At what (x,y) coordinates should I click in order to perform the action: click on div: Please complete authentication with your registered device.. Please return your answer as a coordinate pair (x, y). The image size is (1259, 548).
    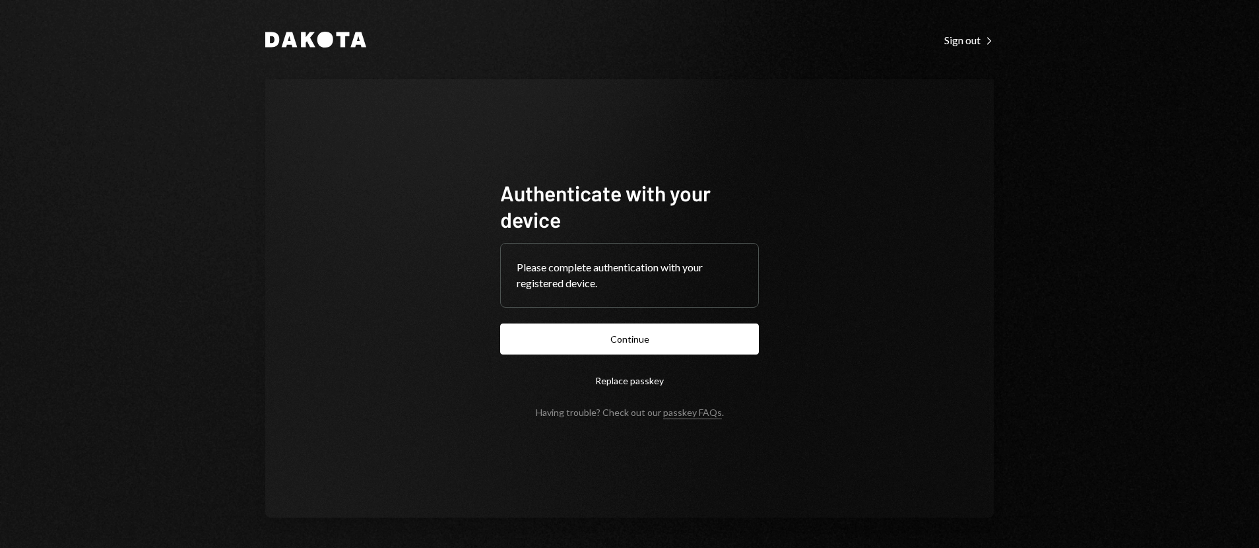
    Looking at the image, I should click on (629, 275).